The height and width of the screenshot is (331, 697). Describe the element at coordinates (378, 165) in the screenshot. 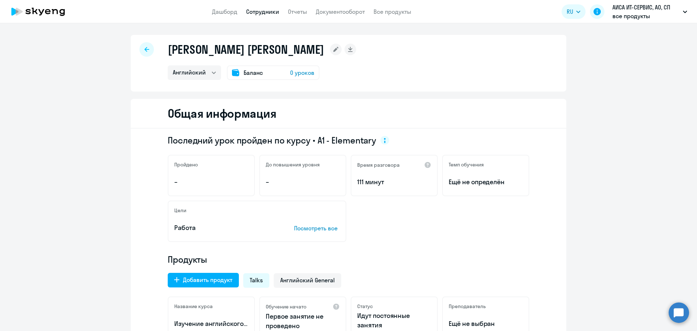

I see `h5: Время разговора` at that location.